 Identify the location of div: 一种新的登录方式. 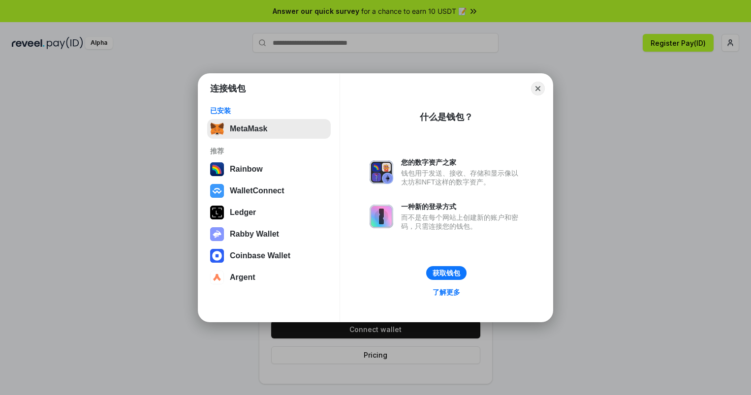
(462, 207).